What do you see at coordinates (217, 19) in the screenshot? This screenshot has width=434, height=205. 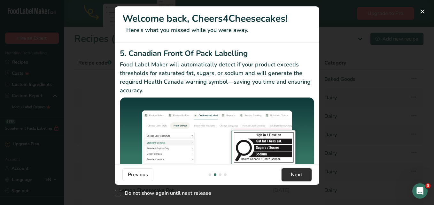 I see `h1: Welcome back, Cheers4Cheesecakes!` at bounding box center [217, 19].